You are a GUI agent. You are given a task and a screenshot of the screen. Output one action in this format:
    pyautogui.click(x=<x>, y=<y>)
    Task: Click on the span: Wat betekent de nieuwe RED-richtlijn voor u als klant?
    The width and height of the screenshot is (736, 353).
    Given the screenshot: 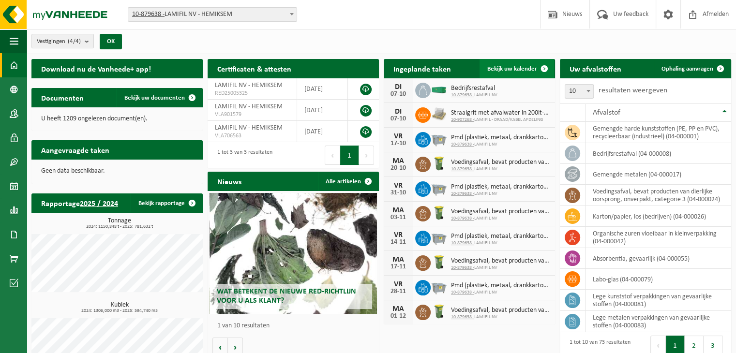 What is the action you would take?
    pyautogui.click(x=286, y=296)
    